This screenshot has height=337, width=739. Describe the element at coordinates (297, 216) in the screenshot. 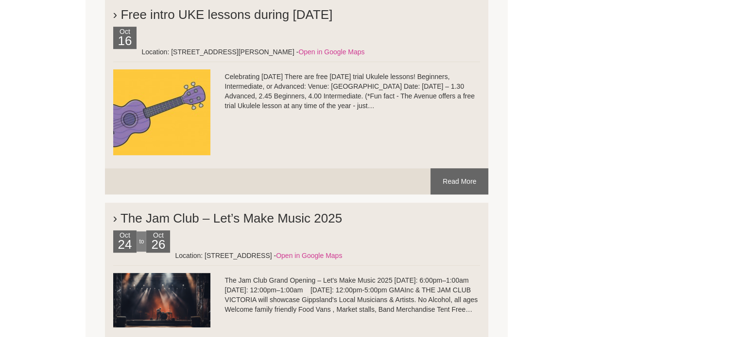

I see `h2: › The Jam Club – Let’s Make Music 2025` at that location.